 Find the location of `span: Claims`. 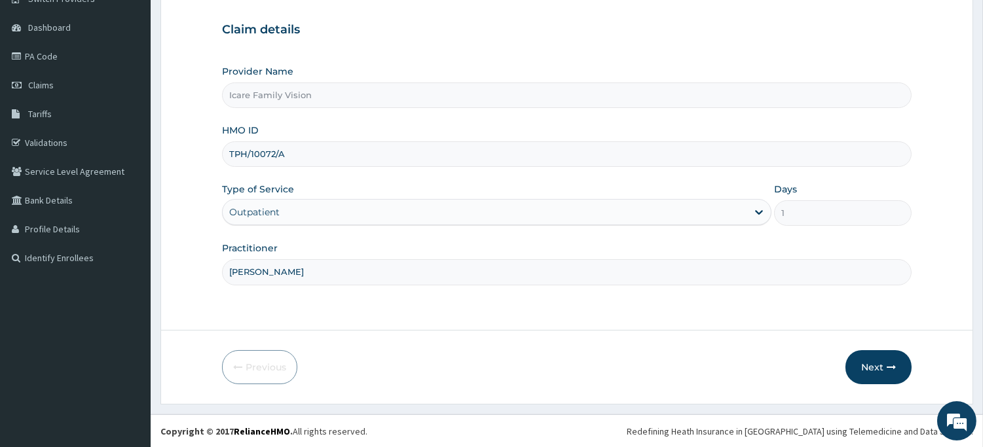

span: Claims is located at coordinates (41, 85).